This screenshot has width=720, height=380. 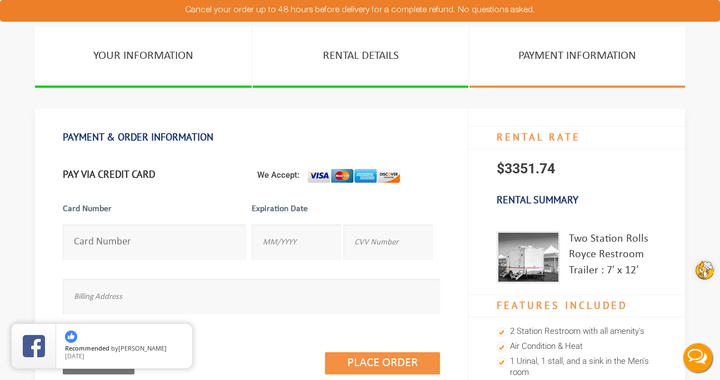 I want to click on input: Place Order, so click(x=382, y=363).